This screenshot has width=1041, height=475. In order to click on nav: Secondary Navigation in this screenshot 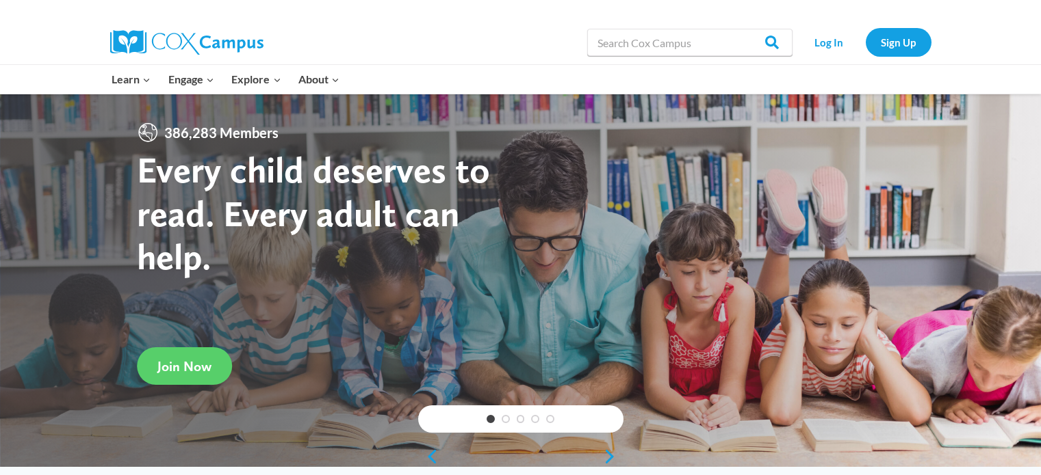, I will do `click(865, 42)`.